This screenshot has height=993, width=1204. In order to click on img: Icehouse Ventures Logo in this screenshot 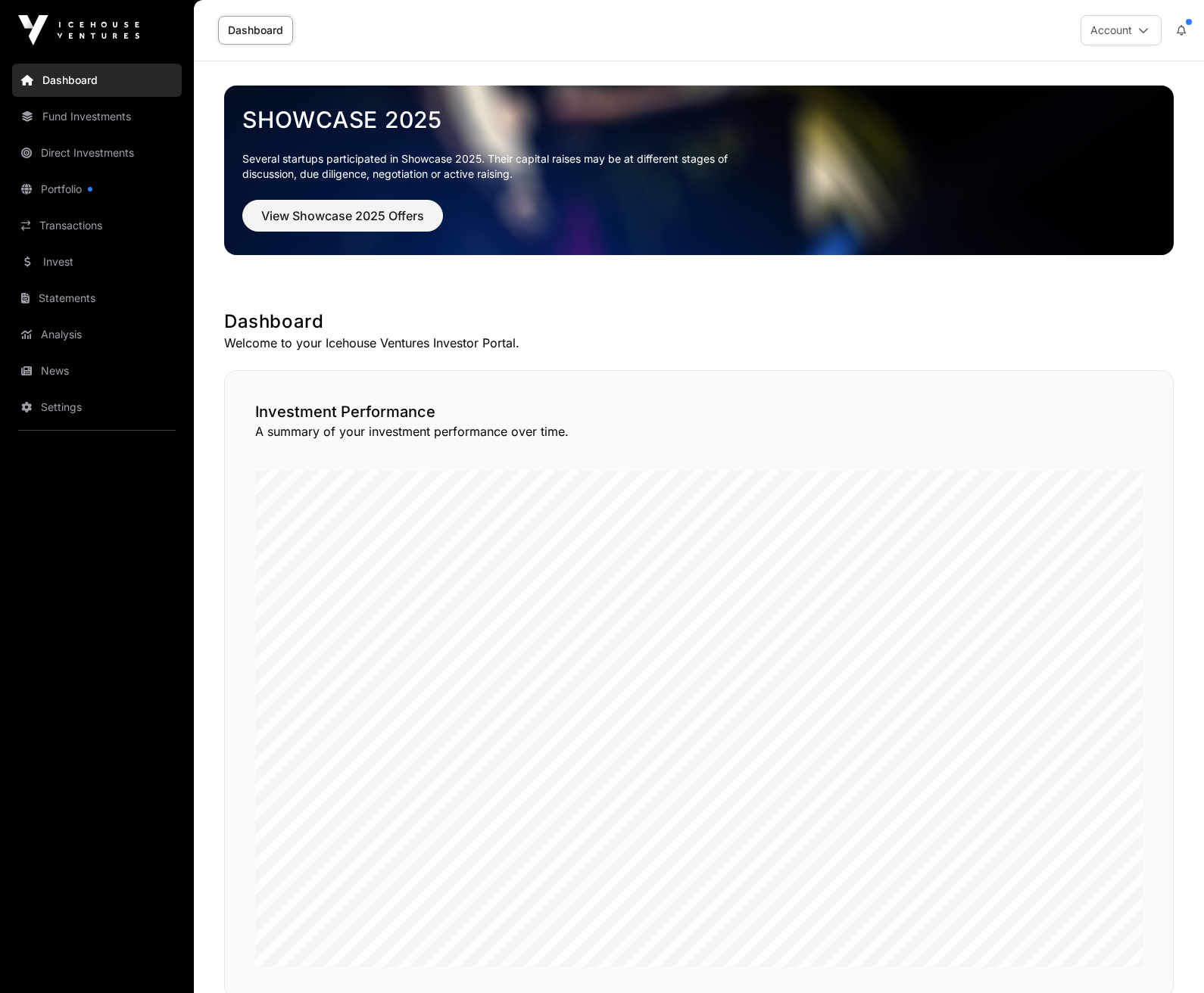, I will do `click(79, 31)`.